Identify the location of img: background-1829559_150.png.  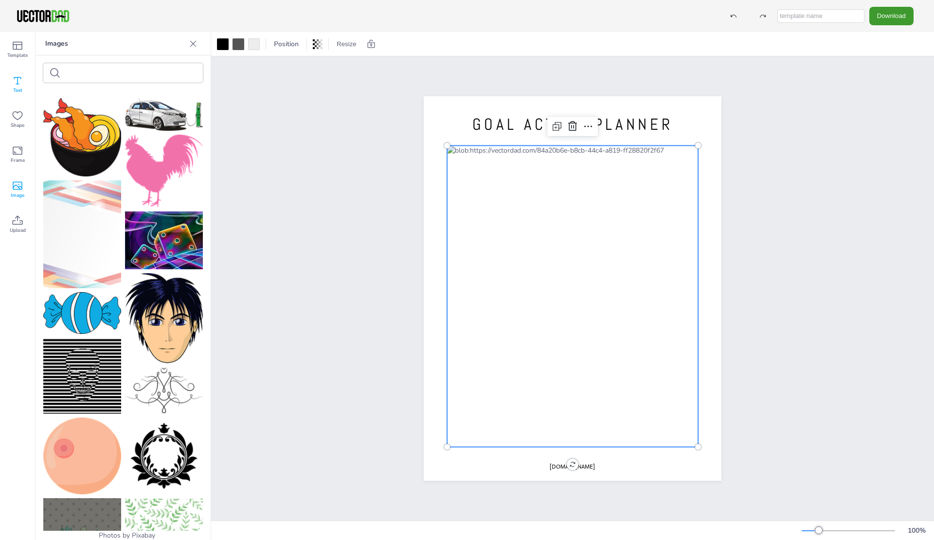
(82, 234).